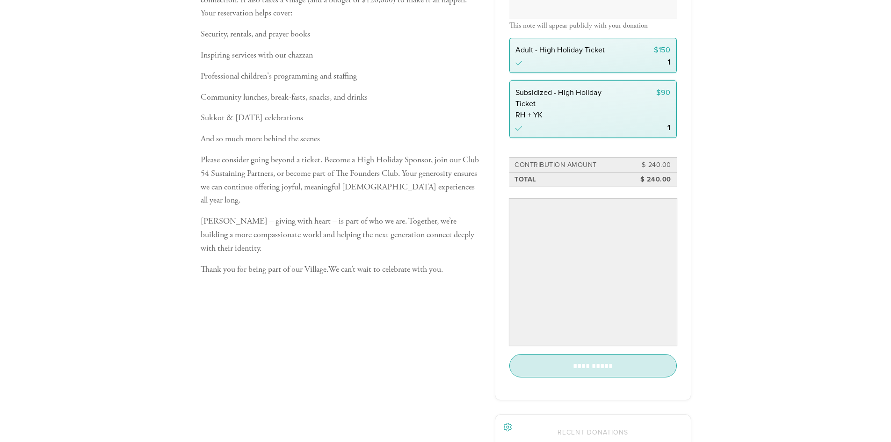  Describe the element at coordinates (341, 180) in the screenshot. I see `p: Please consider going beyond a ticket. Become a High Holiday Sponsor, join our Club 54 Sustaining...` at that location.